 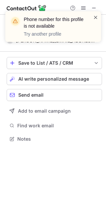 I want to click on button: Find work email, so click(x=54, y=126).